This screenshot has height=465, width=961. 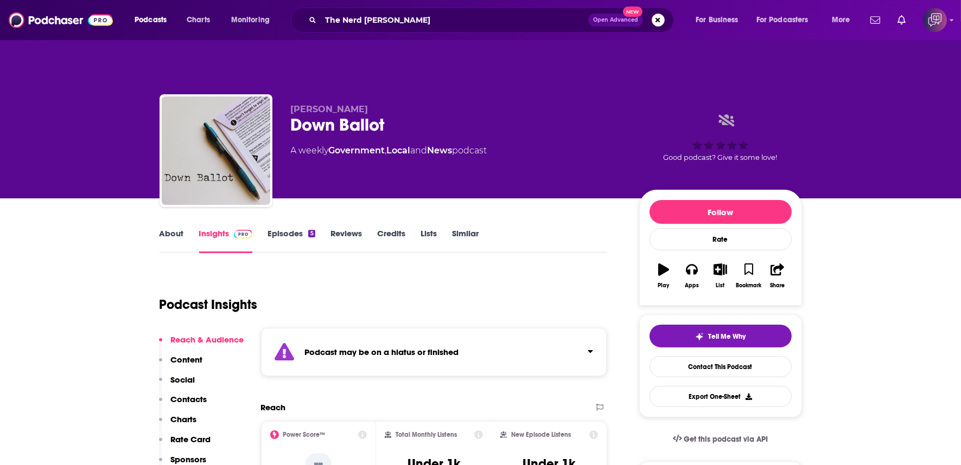 I want to click on button: Export One-Sheet, so click(x=720, y=396).